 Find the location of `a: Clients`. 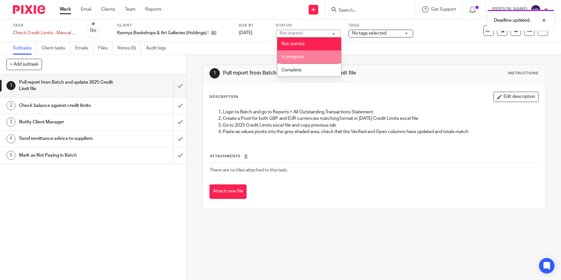

a: Clients is located at coordinates (108, 9).